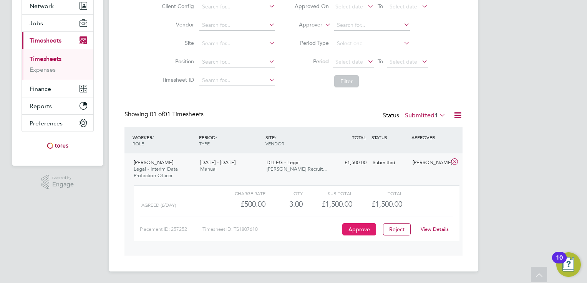 Image resolution: width=587 pixels, height=283 pixels. Describe the element at coordinates (284, 204) in the screenshot. I see `div: 3.00` at that location.